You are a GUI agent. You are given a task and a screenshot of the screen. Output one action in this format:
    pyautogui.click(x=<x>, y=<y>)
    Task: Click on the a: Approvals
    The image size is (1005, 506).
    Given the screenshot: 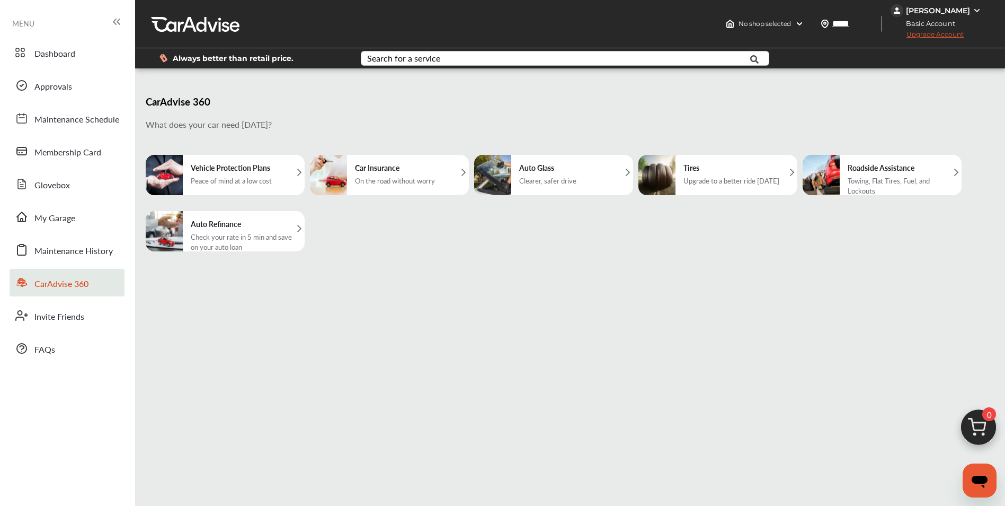 What is the action you would take?
    pyautogui.click(x=67, y=85)
    